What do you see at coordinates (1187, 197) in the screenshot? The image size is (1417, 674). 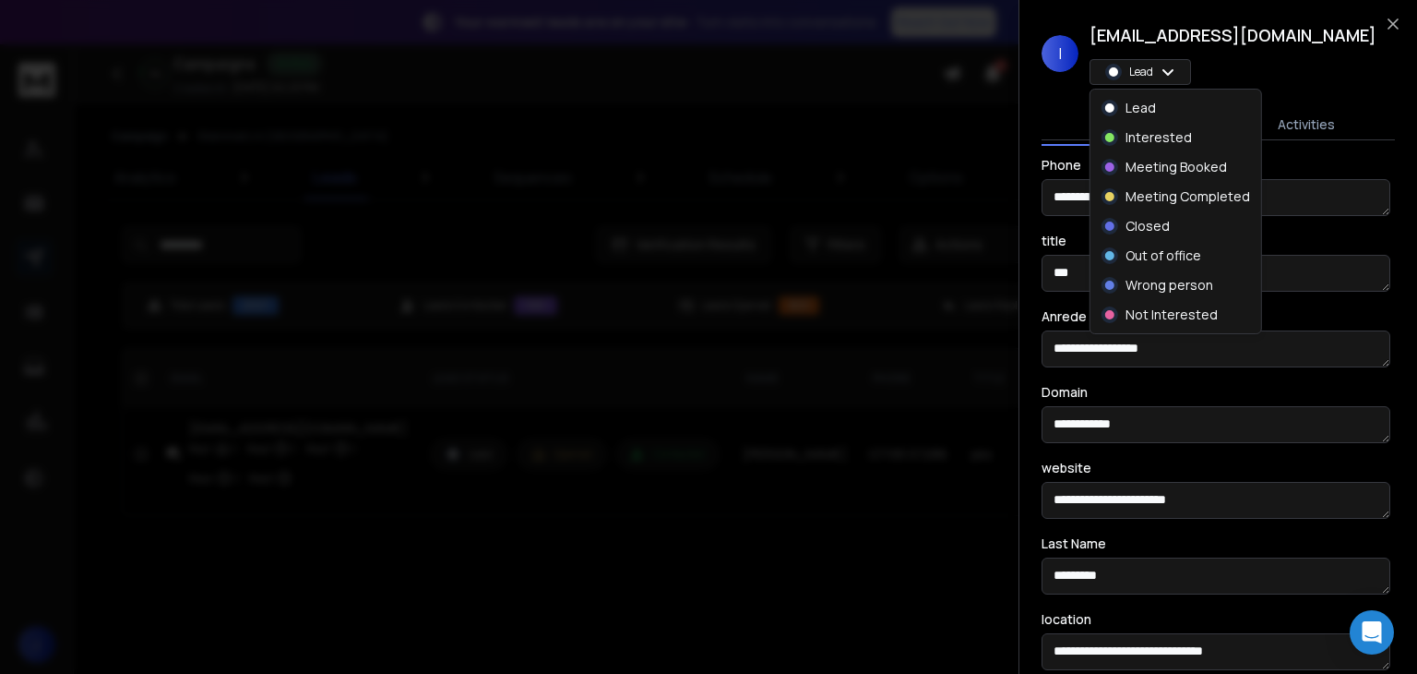 I see `p: Meeting Completed` at bounding box center [1187, 197].